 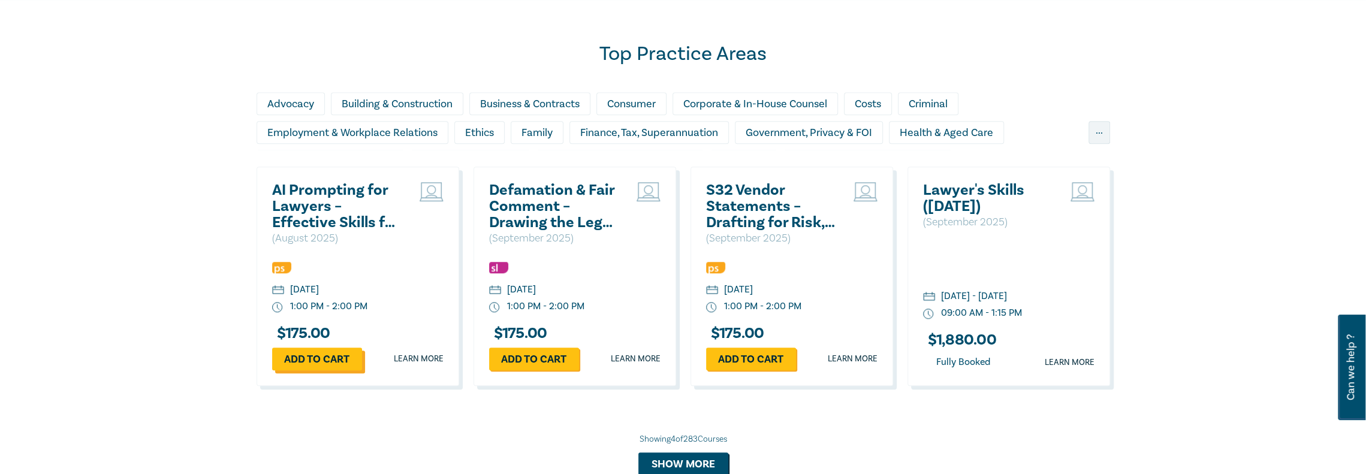 What do you see at coordinates (649, 132) in the screenshot?
I see `div: Finance, Tax, Superannuation` at bounding box center [649, 132].